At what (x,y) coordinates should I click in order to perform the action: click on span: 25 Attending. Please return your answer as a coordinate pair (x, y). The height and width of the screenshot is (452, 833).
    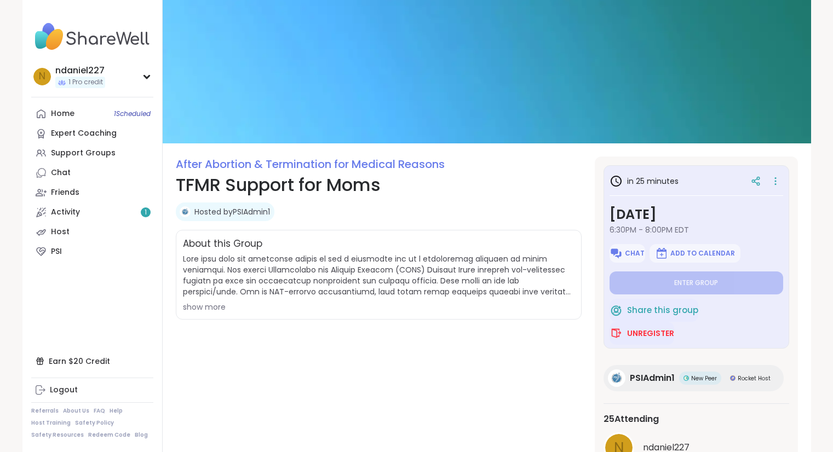
    Looking at the image, I should click on (631, 419).